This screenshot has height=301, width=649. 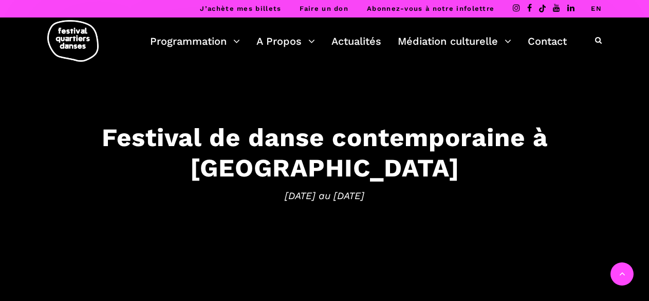 I want to click on a: Actualités, so click(x=356, y=41).